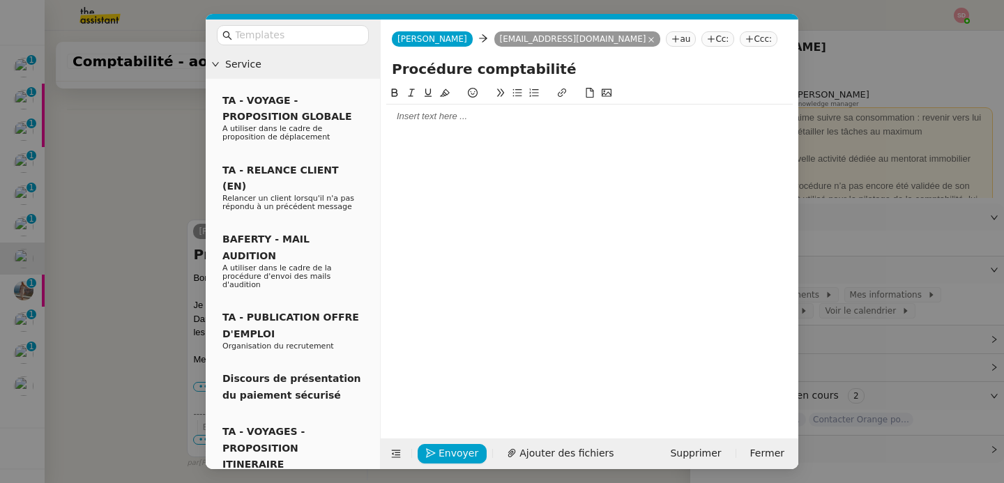  Describe the element at coordinates (292, 386) in the screenshot. I see `span: Discours de présentation du paiement sécurisé` at that location.